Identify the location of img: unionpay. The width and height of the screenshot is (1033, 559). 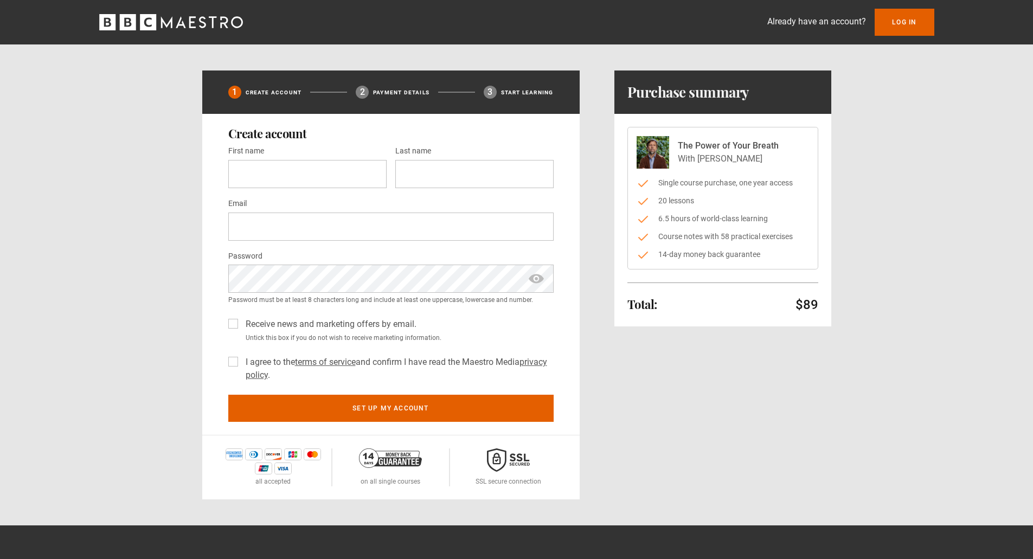
(263, 468).